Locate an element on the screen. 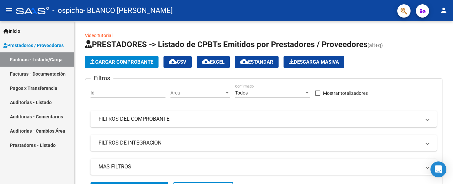 This screenshot has height=184, width=453. span: Area is located at coordinates (197, 93).